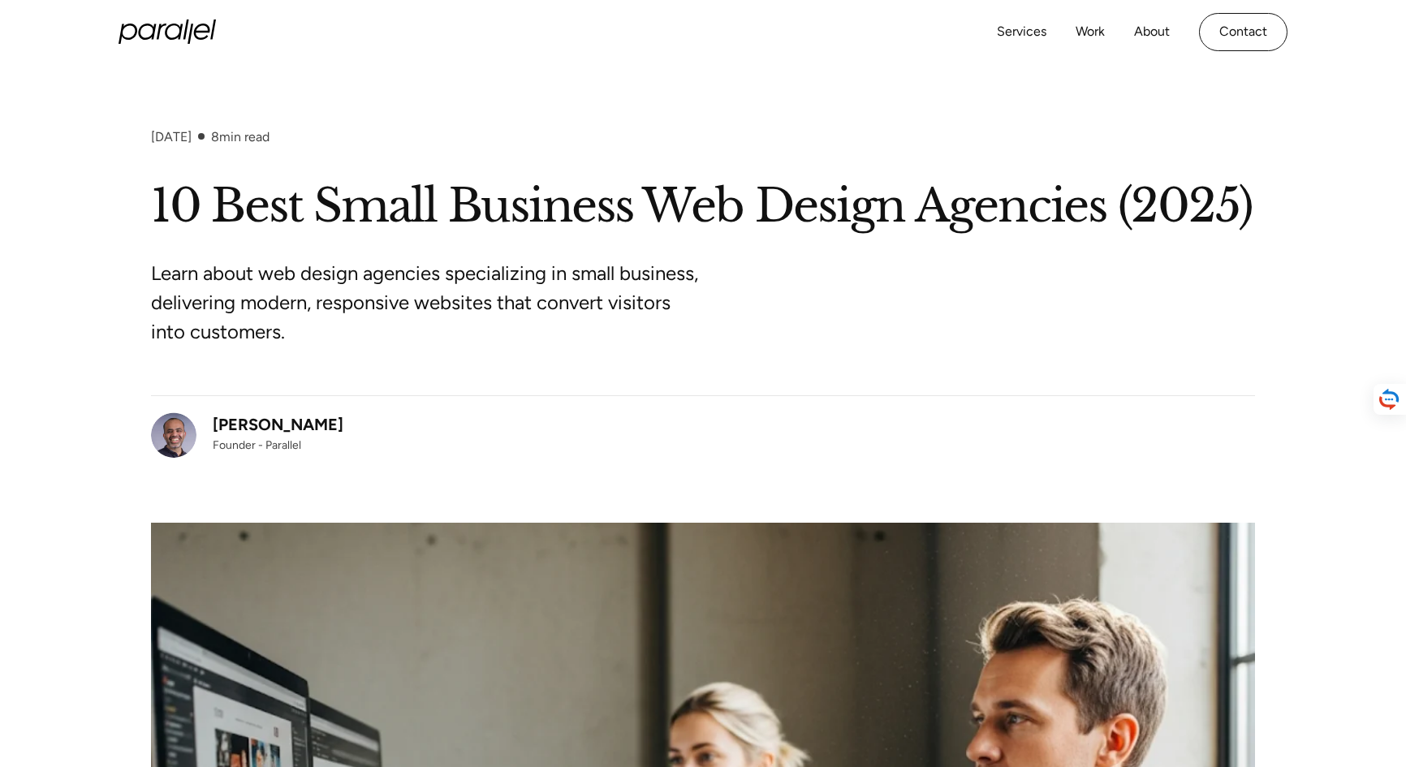 The width and height of the screenshot is (1406, 767). Describe the element at coordinates (174, 435) in the screenshot. I see `img: Robin Dhanwani` at that location.